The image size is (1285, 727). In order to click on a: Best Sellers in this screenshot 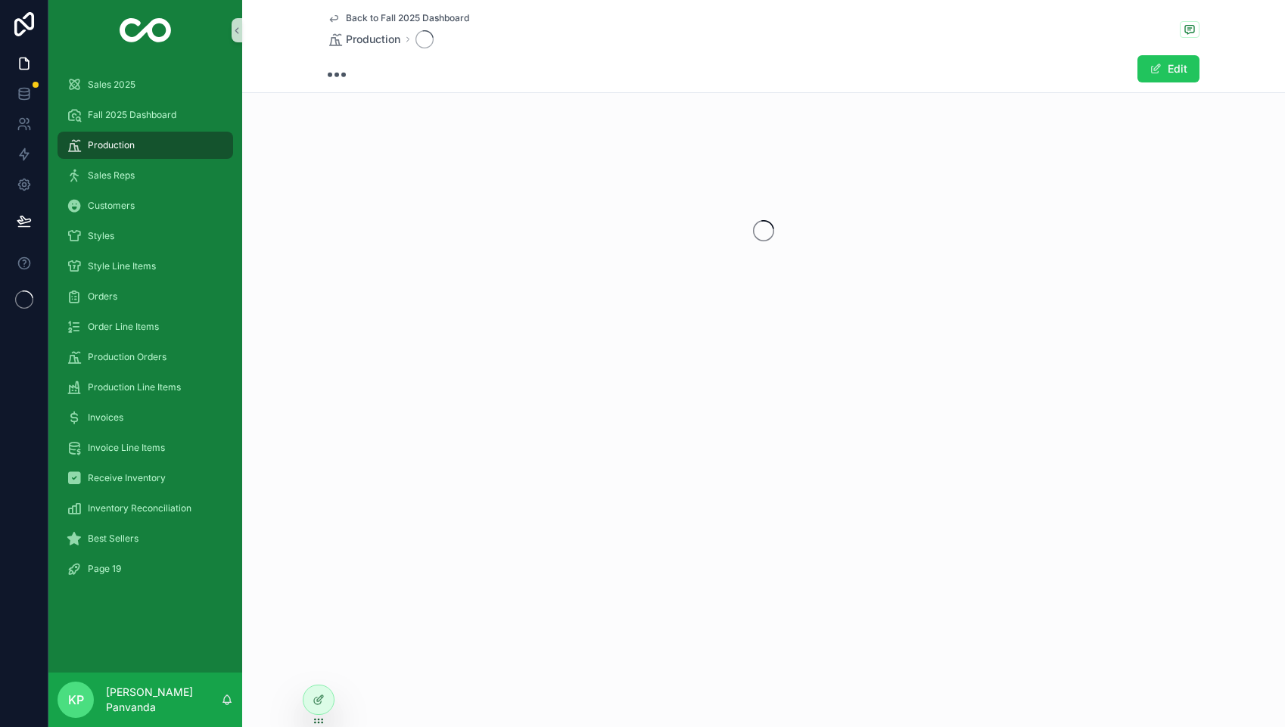, I will do `click(145, 539)`.